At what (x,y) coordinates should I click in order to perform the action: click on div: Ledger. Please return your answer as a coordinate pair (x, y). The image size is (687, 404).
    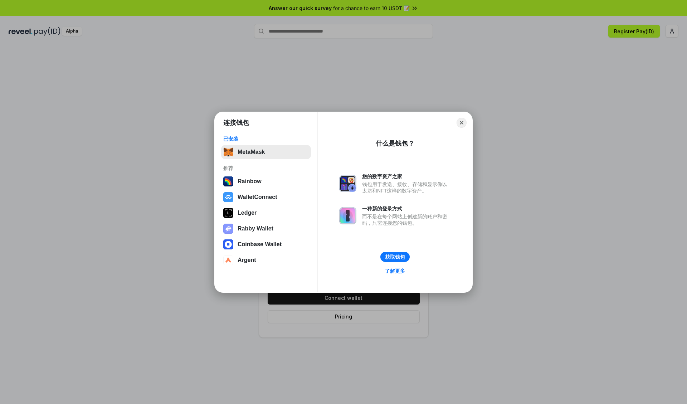
    Looking at the image, I should click on (247, 213).